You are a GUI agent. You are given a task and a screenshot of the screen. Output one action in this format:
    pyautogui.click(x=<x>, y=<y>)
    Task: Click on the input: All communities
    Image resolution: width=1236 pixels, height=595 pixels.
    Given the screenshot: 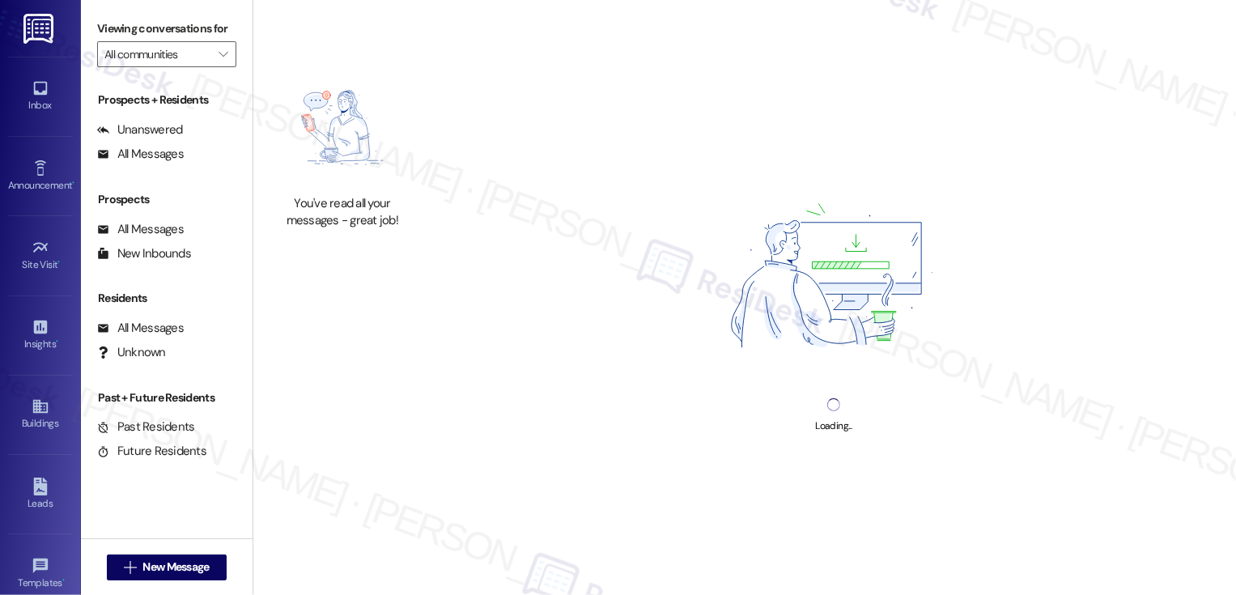 What is the action you would take?
    pyautogui.click(x=157, y=54)
    